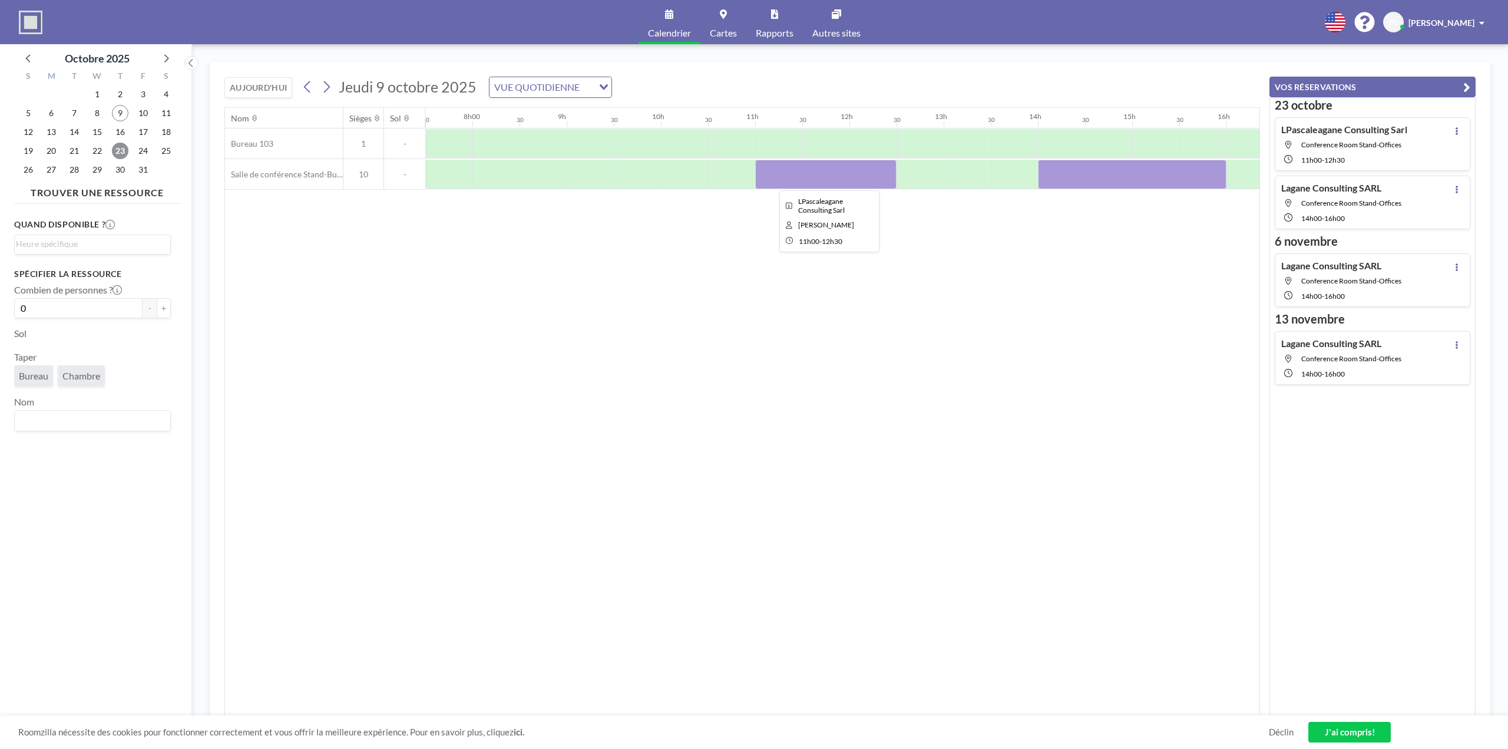 The image size is (1508, 749). What do you see at coordinates (97, 151) in the screenshot?
I see `span: Mercredi 22 octobre 2025` at bounding box center [97, 151].